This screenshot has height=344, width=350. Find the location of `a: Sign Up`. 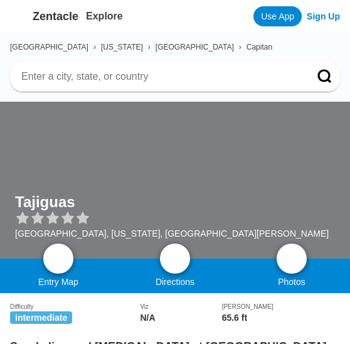

a: Sign Up is located at coordinates (323, 16).